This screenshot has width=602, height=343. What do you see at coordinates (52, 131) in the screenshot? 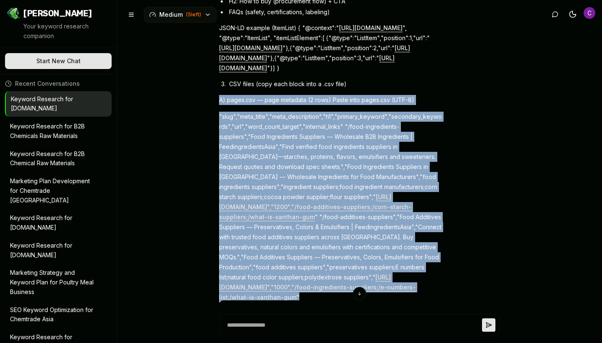
I see `p: Keyword Research for B2B Chemicals Raw Materials` at bounding box center [52, 131].